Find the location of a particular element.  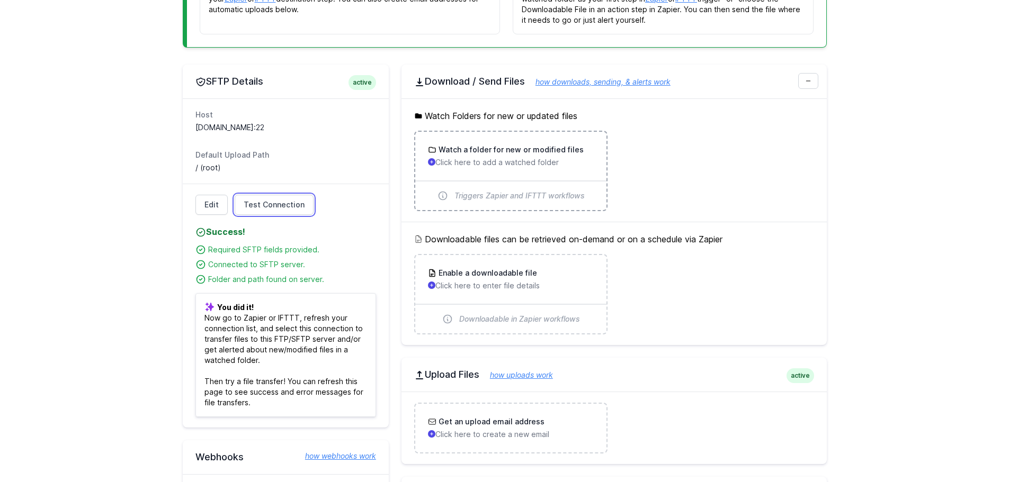

span: Test Connection is located at coordinates (274, 205).